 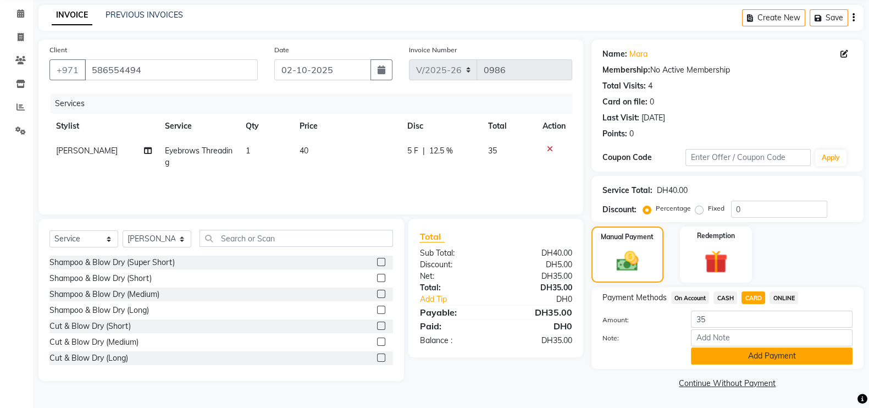 I want to click on th: Action, so click(x=554, y=126).